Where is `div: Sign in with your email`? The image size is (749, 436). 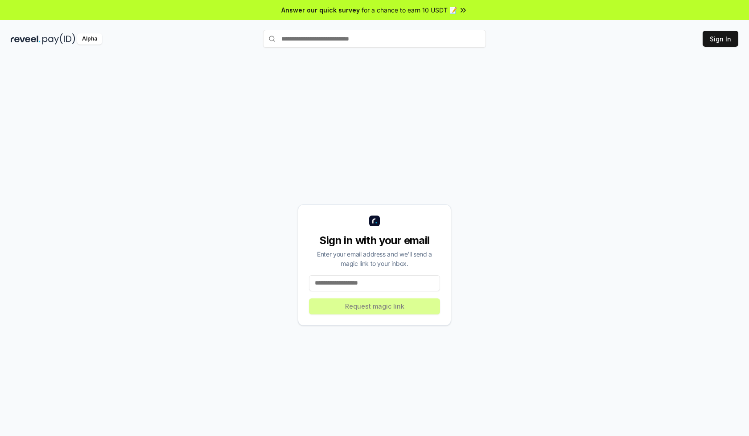 div: Sign in with your email is located at coordinates (374, 241).